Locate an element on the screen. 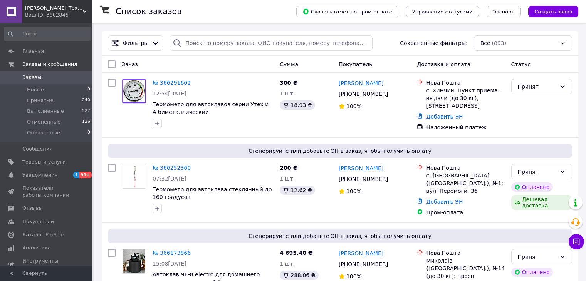 Image resolution: width=586 pixels, height=281 pixels. span: 527 is located at coordinates (86, 111).